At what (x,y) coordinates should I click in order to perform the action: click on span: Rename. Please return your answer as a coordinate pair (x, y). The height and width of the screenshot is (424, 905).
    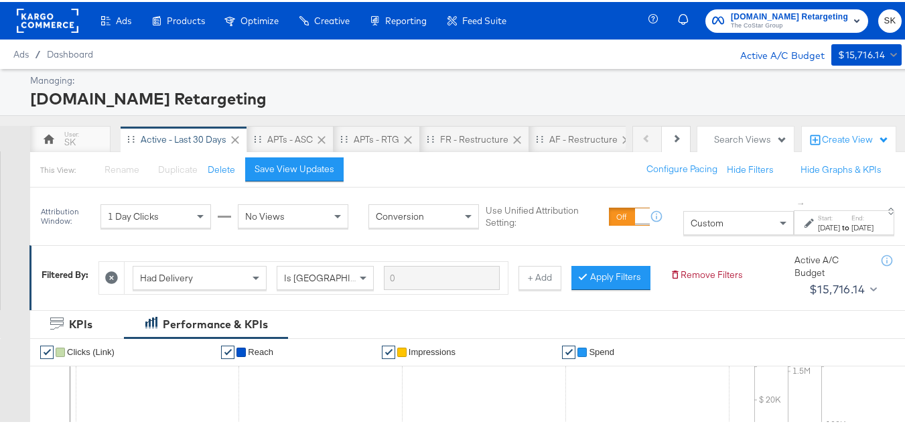
    Looking at the image, I should click on (122, 167).